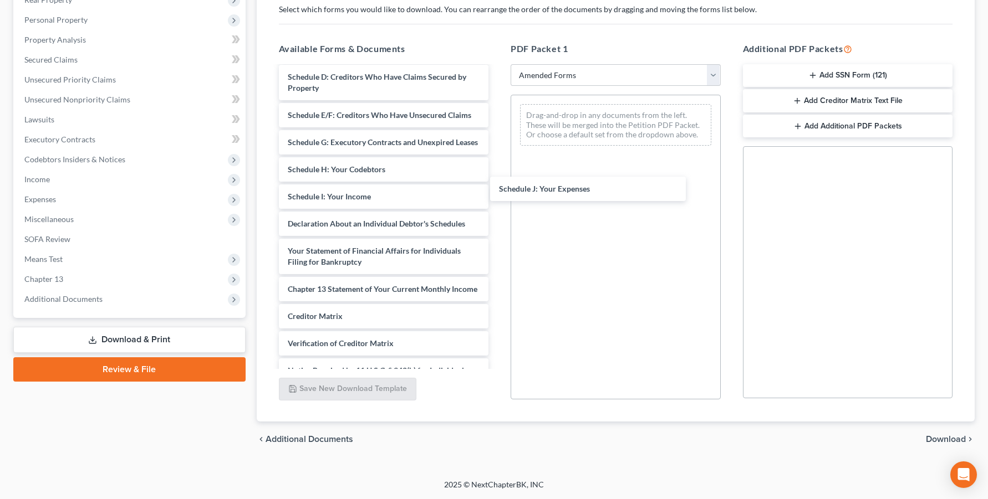  What do you see at coordinates (340, 343) in the screenshot?
I see `span: Verification of Creditor Matrix` at bounding box center [340, 343].